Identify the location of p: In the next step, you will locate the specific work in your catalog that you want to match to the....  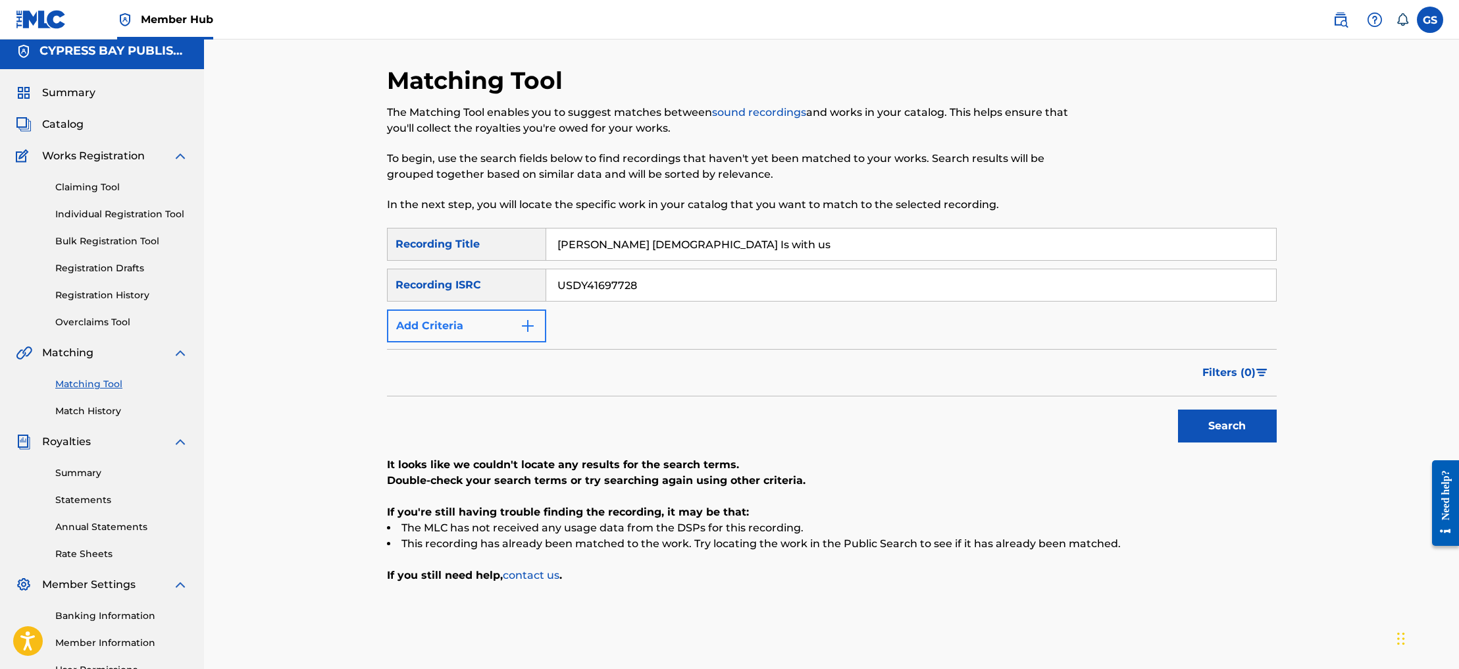
(729, 205).